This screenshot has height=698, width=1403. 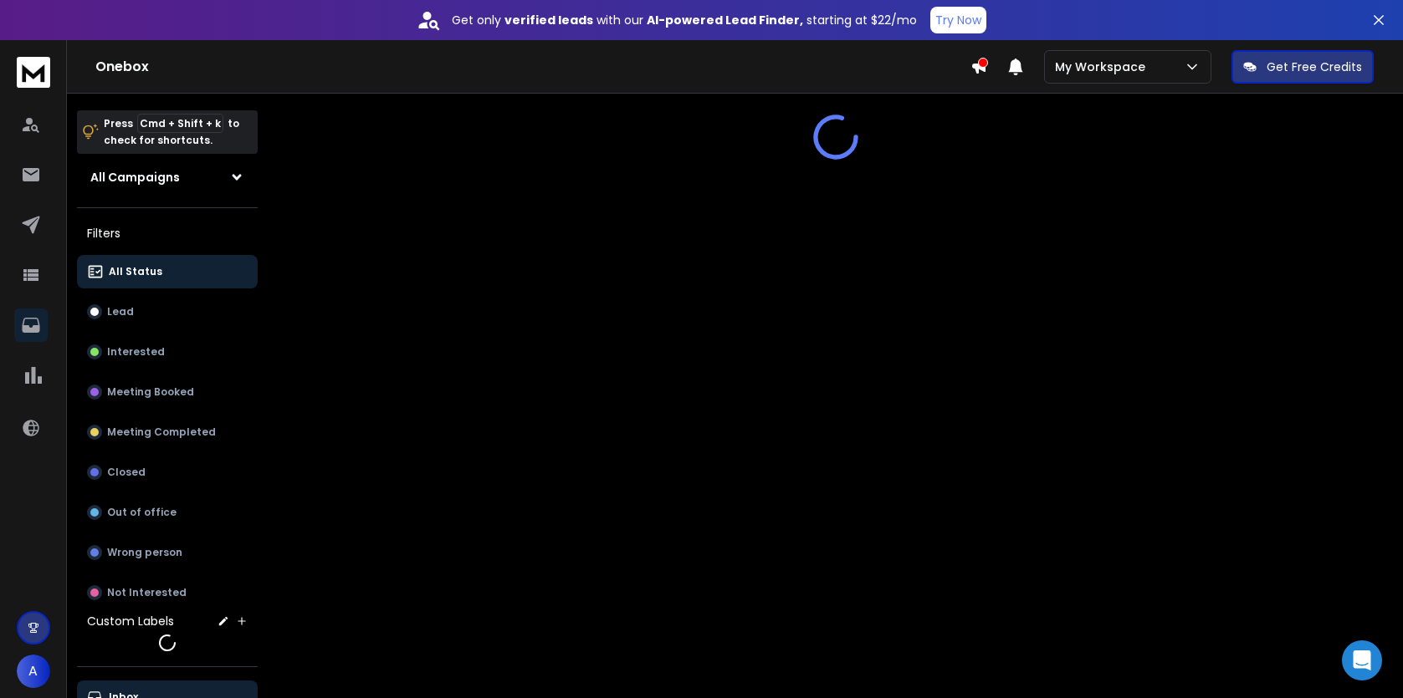 What do you see at coordinates (33, 672) in the screenshot?
I see `button: A` at bounding box center [33, 672].